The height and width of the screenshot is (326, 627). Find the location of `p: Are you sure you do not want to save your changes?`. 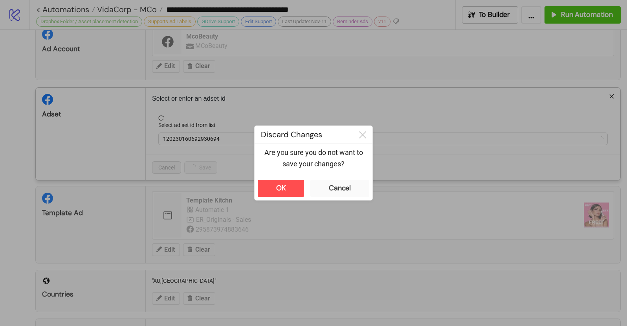

p: Are you sure you do not want to save your changes? is located at coordinates (313, 158).